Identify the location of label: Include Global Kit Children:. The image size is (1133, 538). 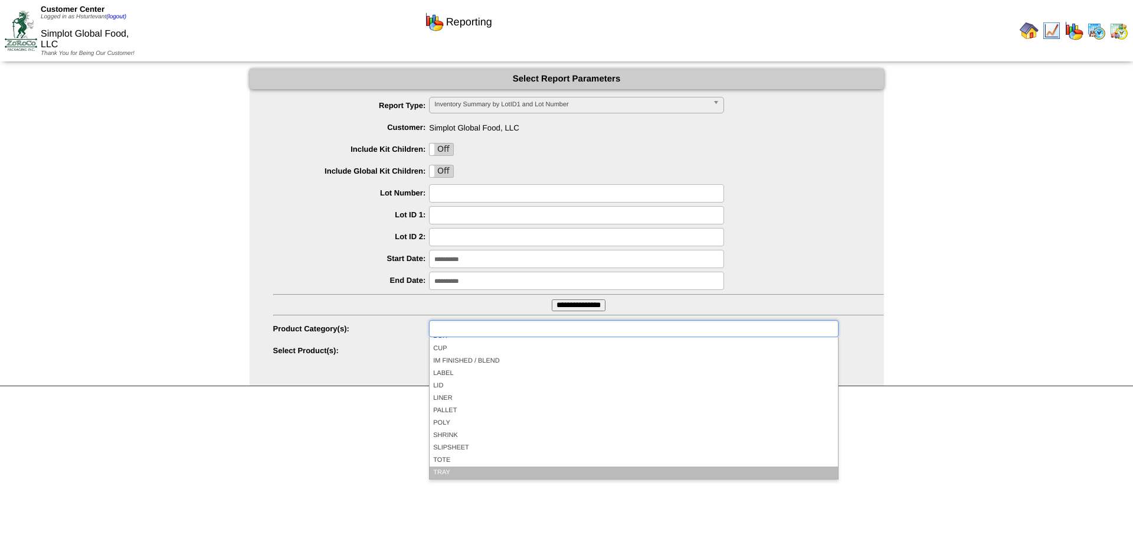
(351, 171).